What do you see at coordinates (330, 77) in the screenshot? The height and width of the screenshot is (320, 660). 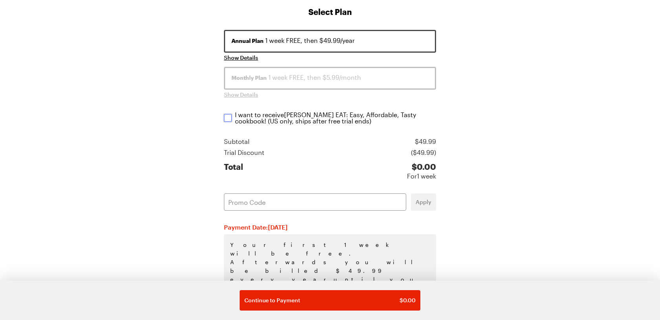 I see `div: 1 week FREE, then $5.99/month` at bounding box center [330, 77].